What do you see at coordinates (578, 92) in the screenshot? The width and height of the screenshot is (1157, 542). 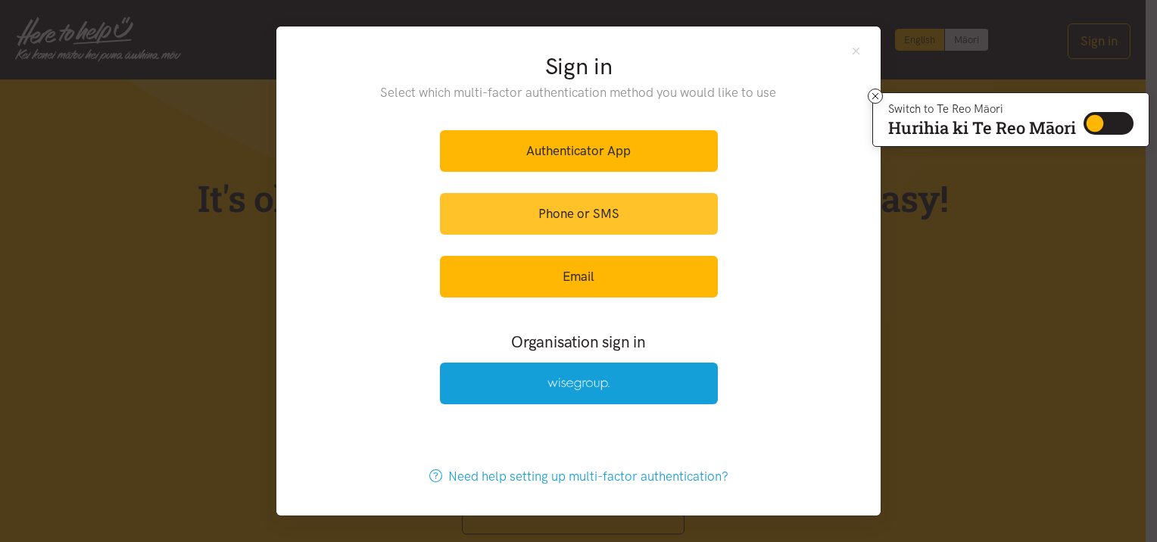 I see `p: Select which multi-factor authentication method you would like to use` at bounding box center [578, 92].